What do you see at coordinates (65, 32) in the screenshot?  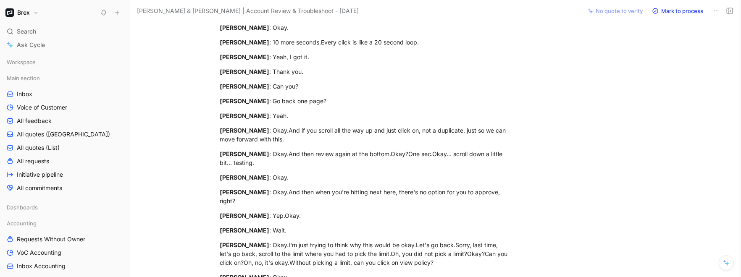 I see `div: Search` at bounding box center [65, 32].